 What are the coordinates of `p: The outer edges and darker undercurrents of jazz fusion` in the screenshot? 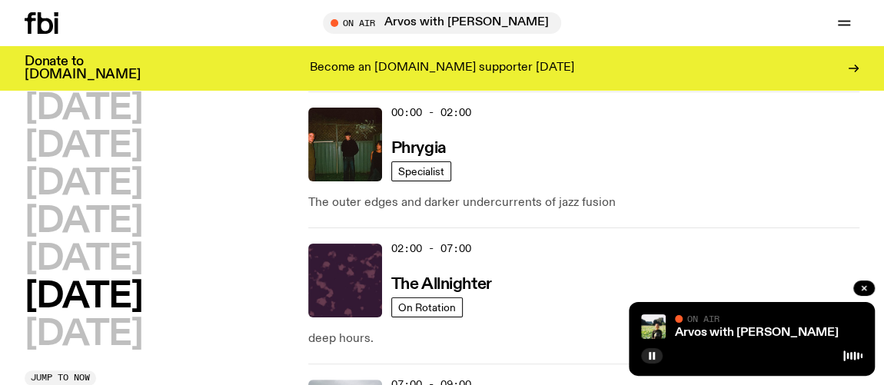 It's located at (583, 203).